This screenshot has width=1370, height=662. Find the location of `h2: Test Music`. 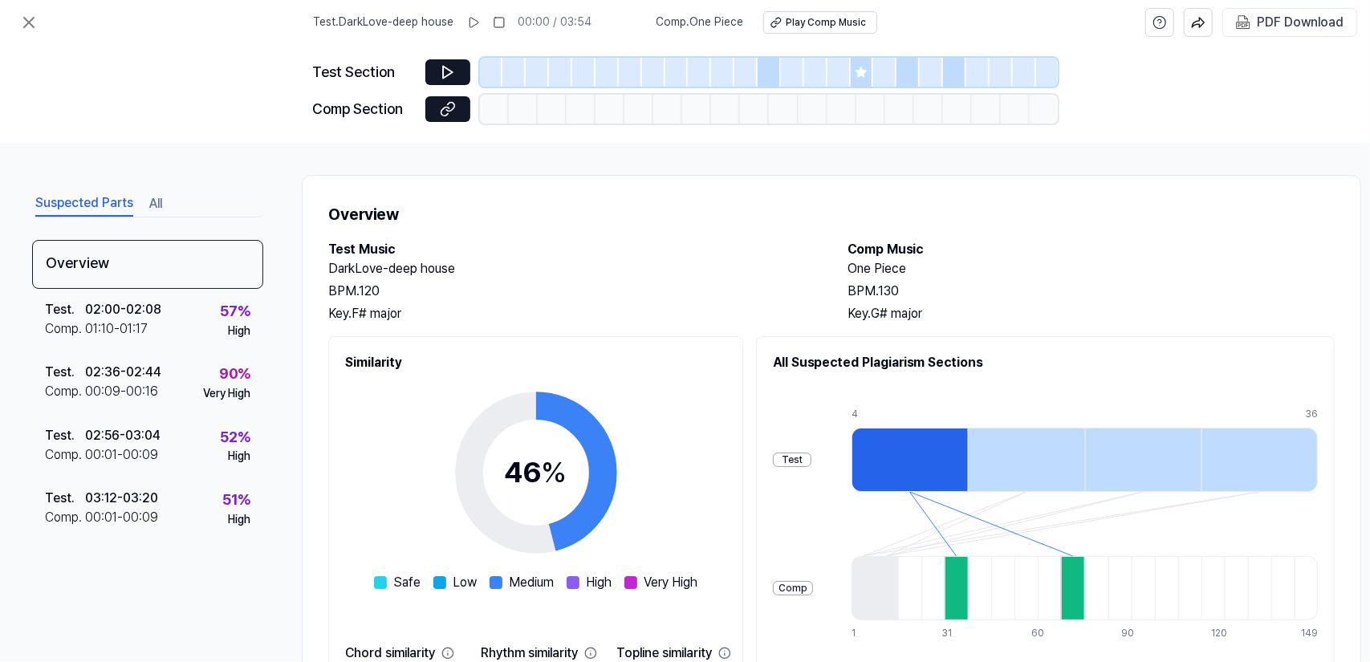

h2: Test Music is located at coordinates (571, 250).